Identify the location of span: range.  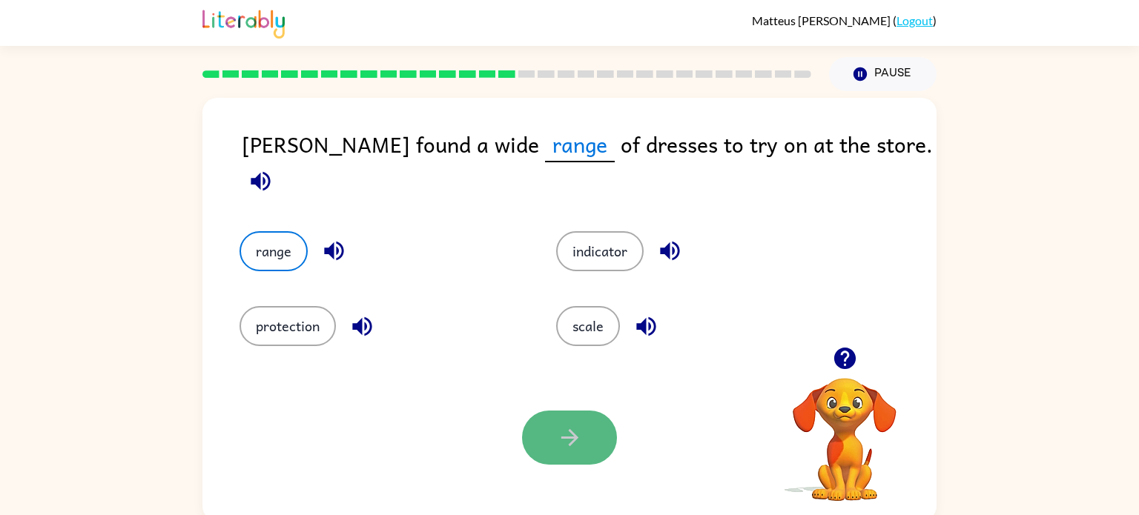
(580, 145).